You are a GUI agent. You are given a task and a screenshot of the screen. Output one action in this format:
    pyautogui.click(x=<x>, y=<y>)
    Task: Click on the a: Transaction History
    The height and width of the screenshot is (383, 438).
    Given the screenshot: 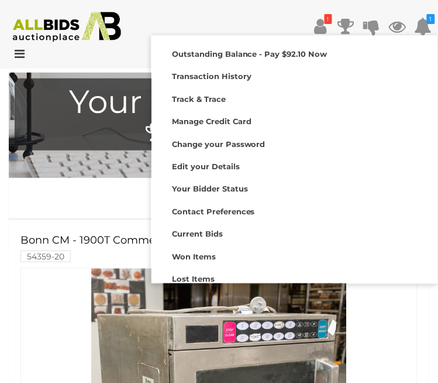 What is the action you would take?
    pyautogui.click(x=294, y=75)
    